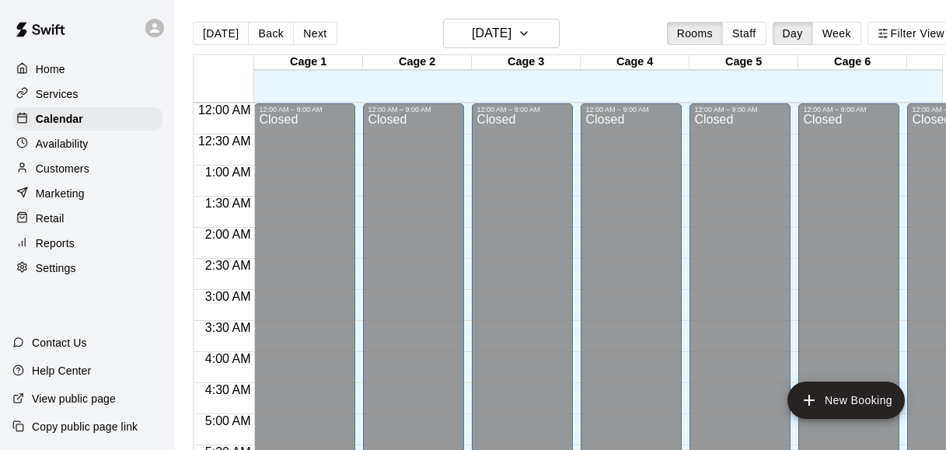  What do you see at coordinates (695, 33) in the screenshot?
I see `button: Rooms` at bounding box center [695, 33].